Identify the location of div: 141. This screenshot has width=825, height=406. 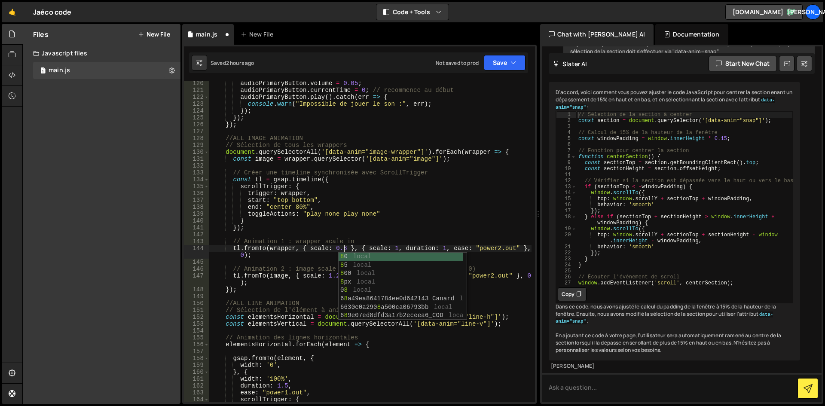
(196, 228).